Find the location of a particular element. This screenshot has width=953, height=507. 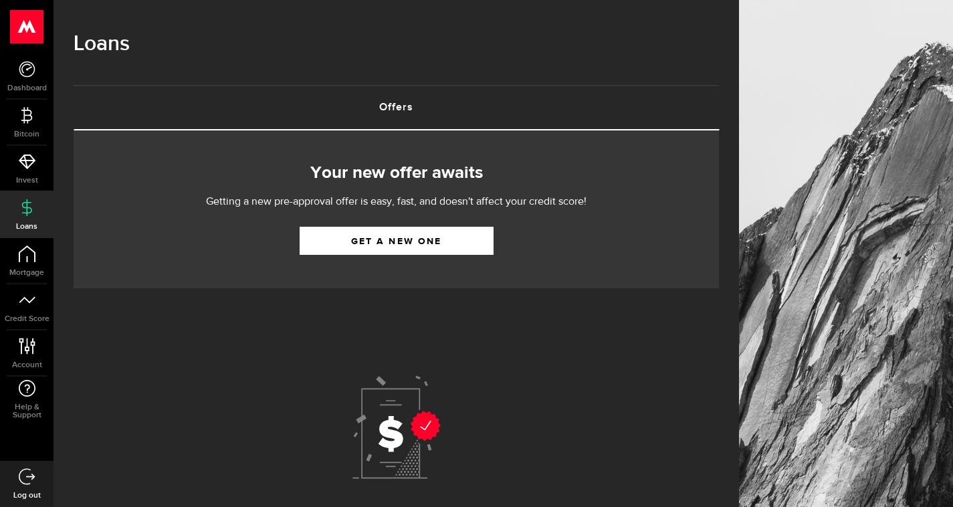

p: Getting a new pre-approval offer is easy, fast, and doesn't affect your credit score! is located at coordinates (397, 202).